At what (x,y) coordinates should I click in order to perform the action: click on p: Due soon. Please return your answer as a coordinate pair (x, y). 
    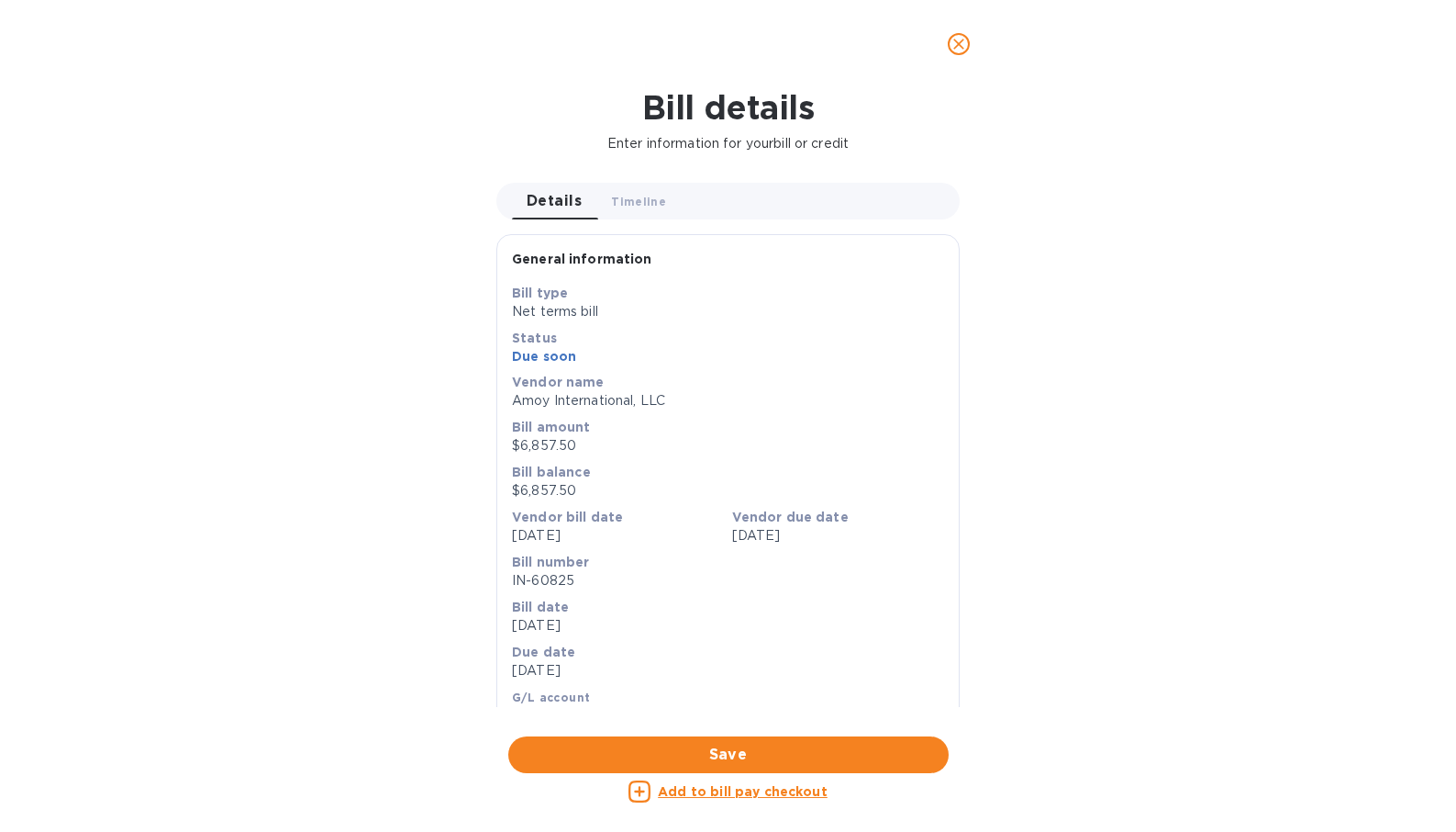
    Looking at the image, I should click on (728, 356).